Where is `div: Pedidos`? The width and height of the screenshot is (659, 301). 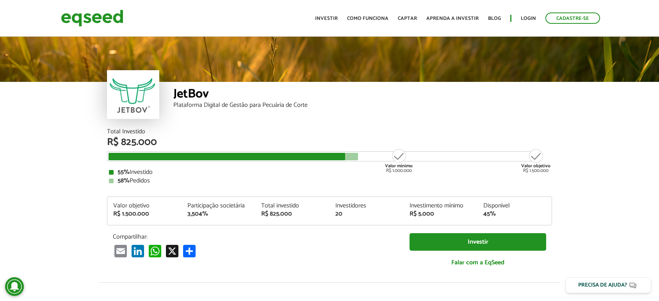
div: Pedidos is located at coordinates (330, 181).